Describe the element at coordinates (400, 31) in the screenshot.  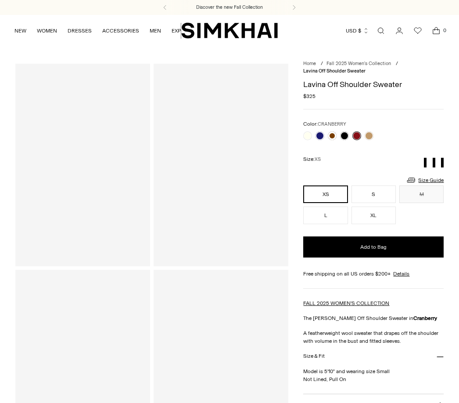
I see `a: Go to the account page` at that location.